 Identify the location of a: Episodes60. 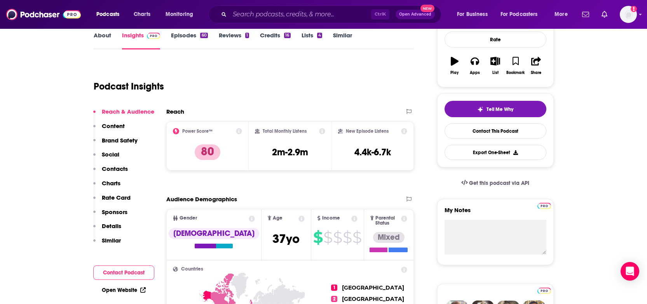
(189, 40).